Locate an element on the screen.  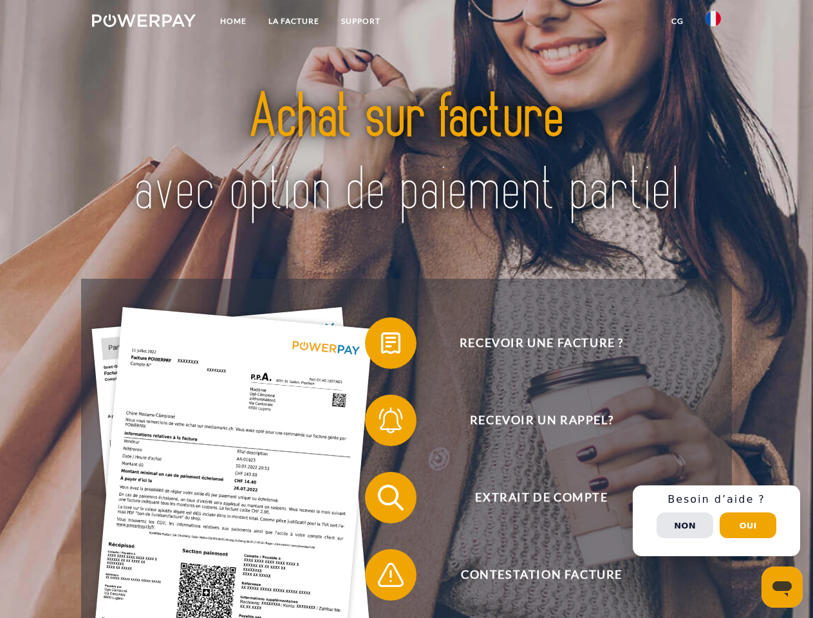
a: Contestation Facture is located at coordinates (532, 575).